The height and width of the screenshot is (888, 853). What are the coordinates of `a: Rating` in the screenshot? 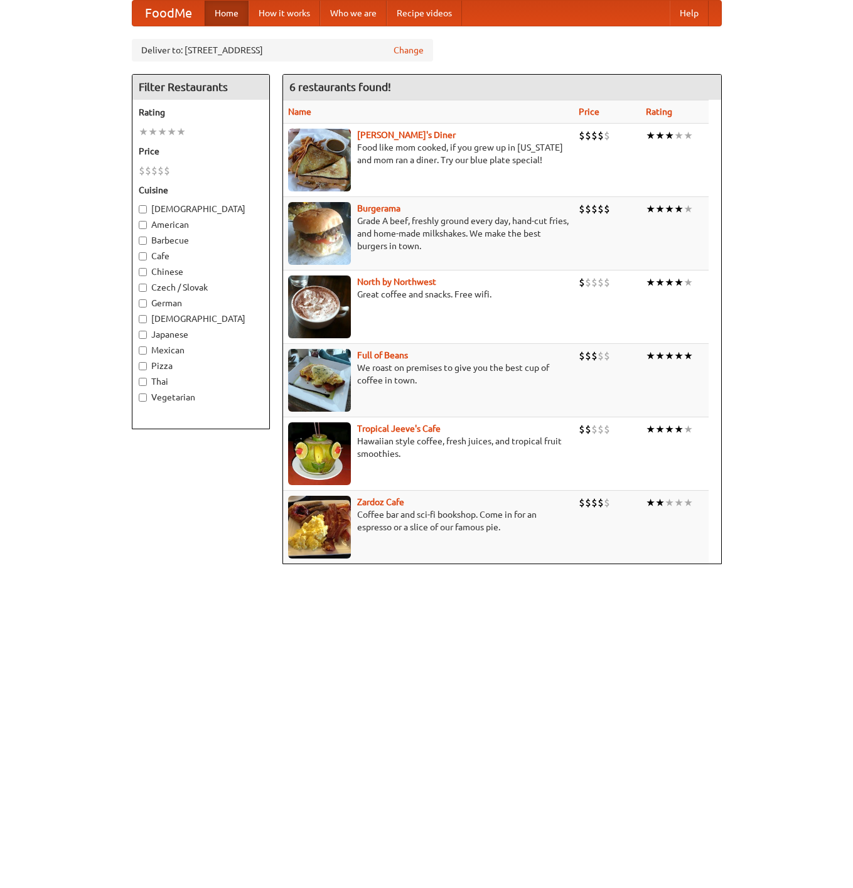 It's located at (659, 112).